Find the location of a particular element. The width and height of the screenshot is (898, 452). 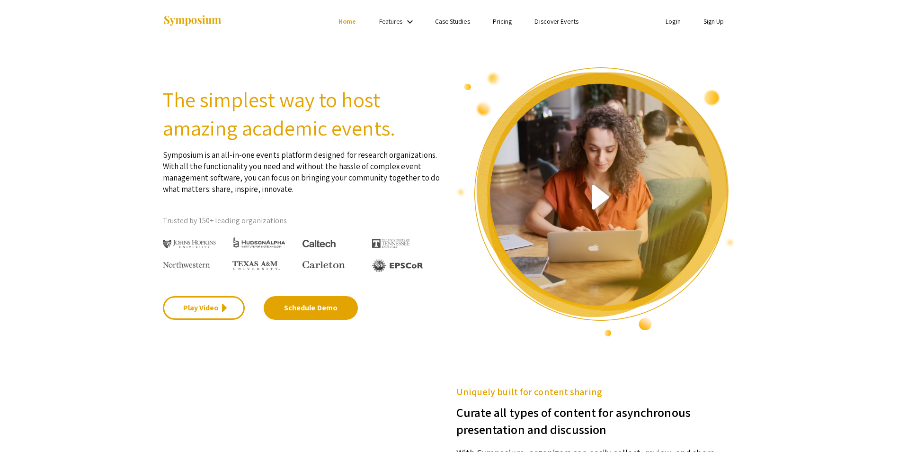

img: Carleton is located at coordinates (324, 265).